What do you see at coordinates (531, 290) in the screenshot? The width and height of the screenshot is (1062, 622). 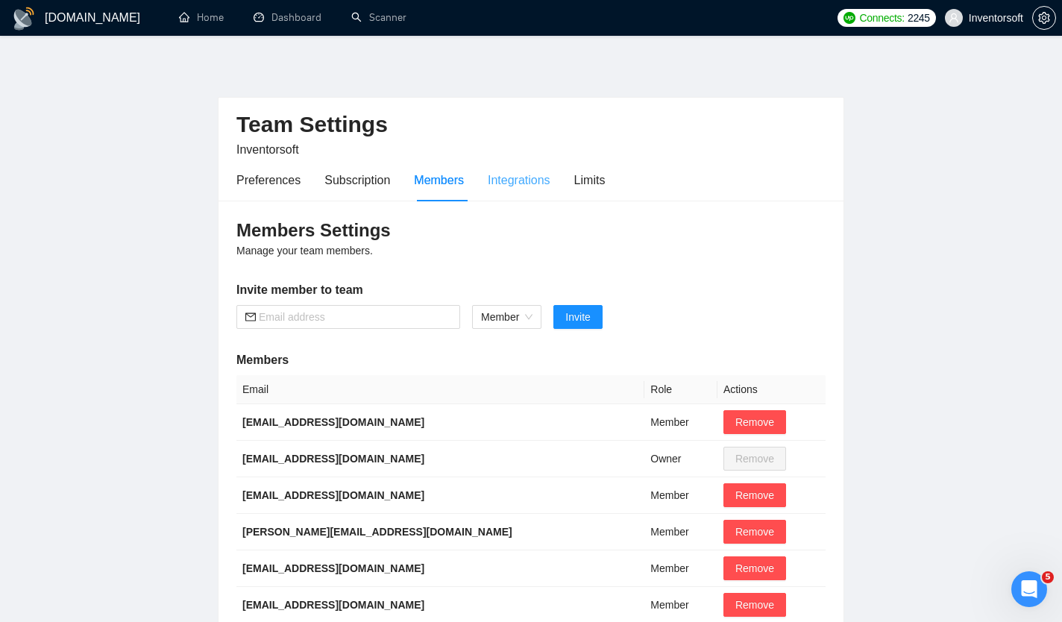 I see `h5: Invite member to team` at bounding box center [531, 290].